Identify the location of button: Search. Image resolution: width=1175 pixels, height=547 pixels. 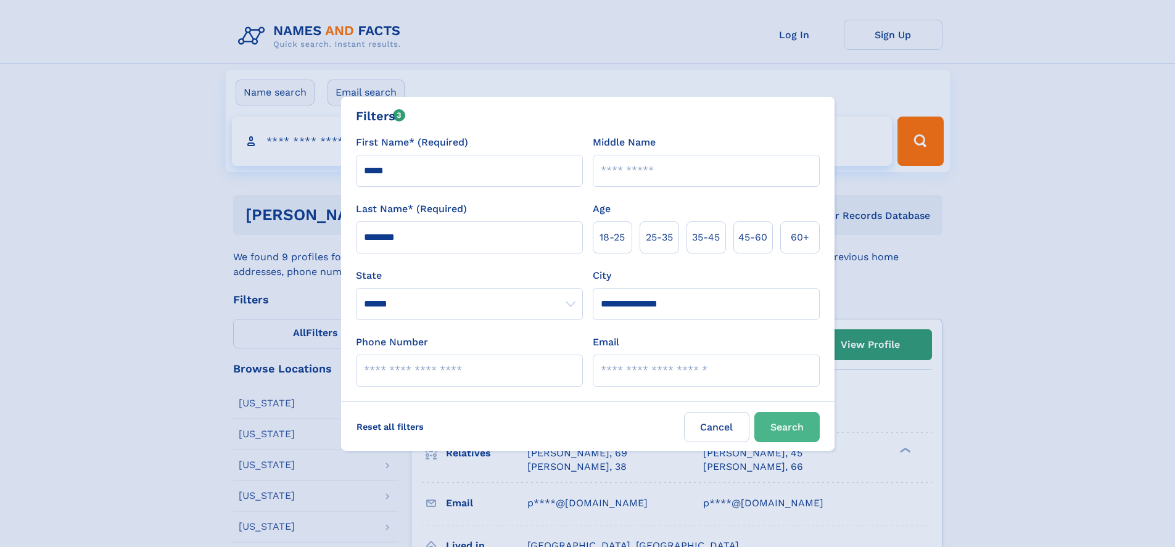
(787, 427).